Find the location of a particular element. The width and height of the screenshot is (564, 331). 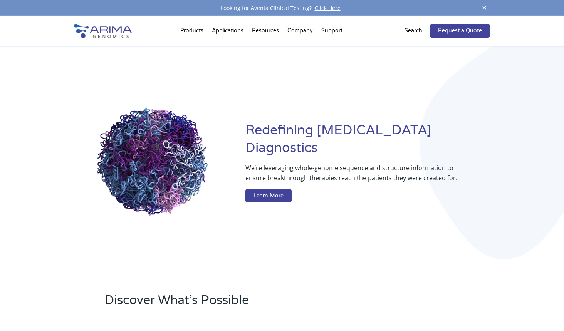

p: We’re leveraging whole-genome sequence and structure information to ensure breakthrough therapies... is located at coordinates (352, 176).